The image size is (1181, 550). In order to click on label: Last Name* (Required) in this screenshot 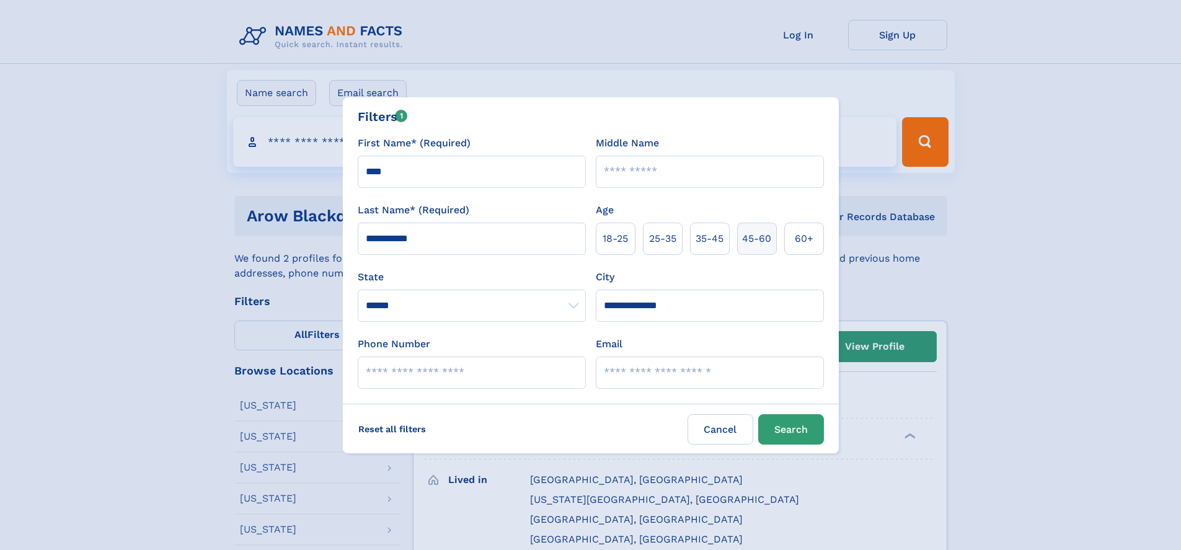, I will do `click(413, 210)`.